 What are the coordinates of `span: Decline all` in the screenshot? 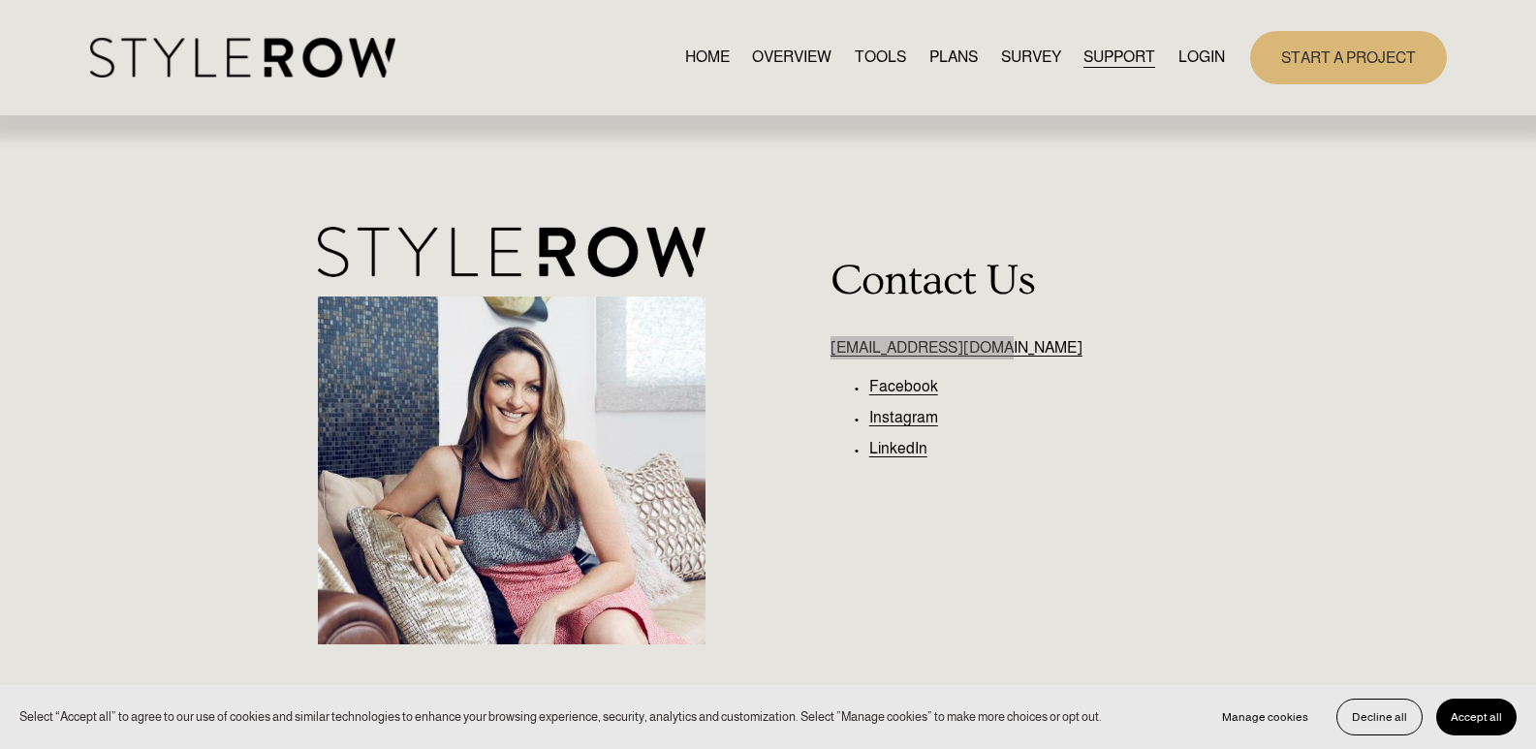 It's located at (1379, 717).